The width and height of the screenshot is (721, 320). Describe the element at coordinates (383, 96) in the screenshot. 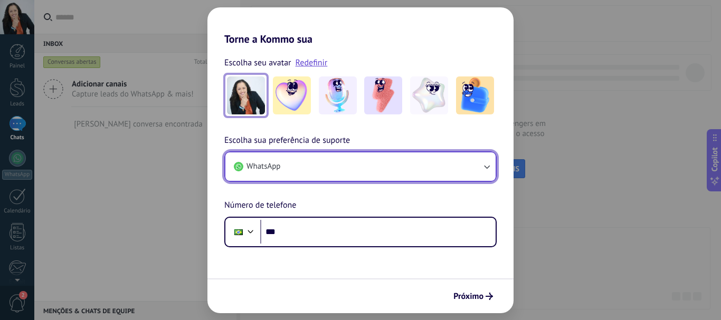

I see `img: -3.jpeg` at that location.